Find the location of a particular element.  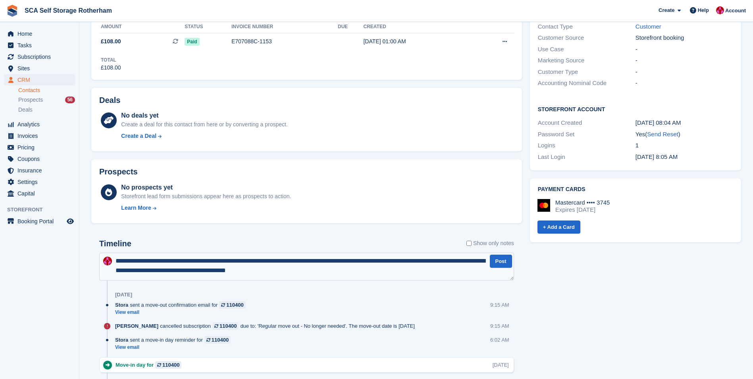

th: Created is located at coordinates (417, 27).